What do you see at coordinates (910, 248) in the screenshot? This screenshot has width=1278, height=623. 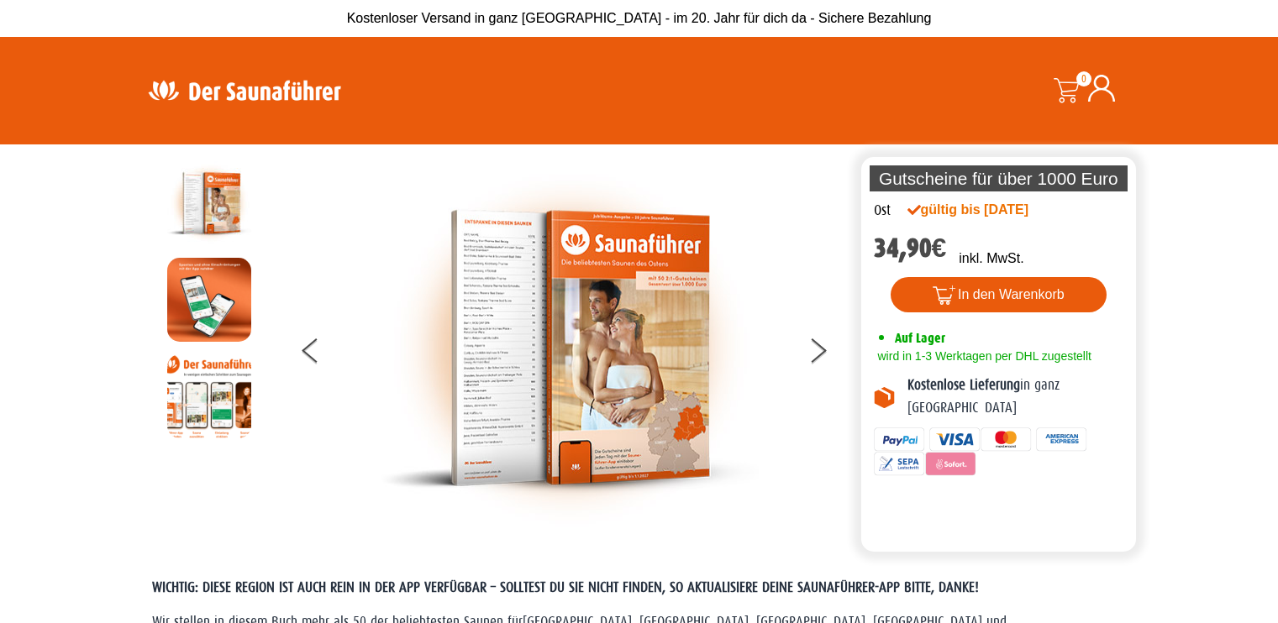 I see `bdi: 34,90` at bounding box center [910, 248].